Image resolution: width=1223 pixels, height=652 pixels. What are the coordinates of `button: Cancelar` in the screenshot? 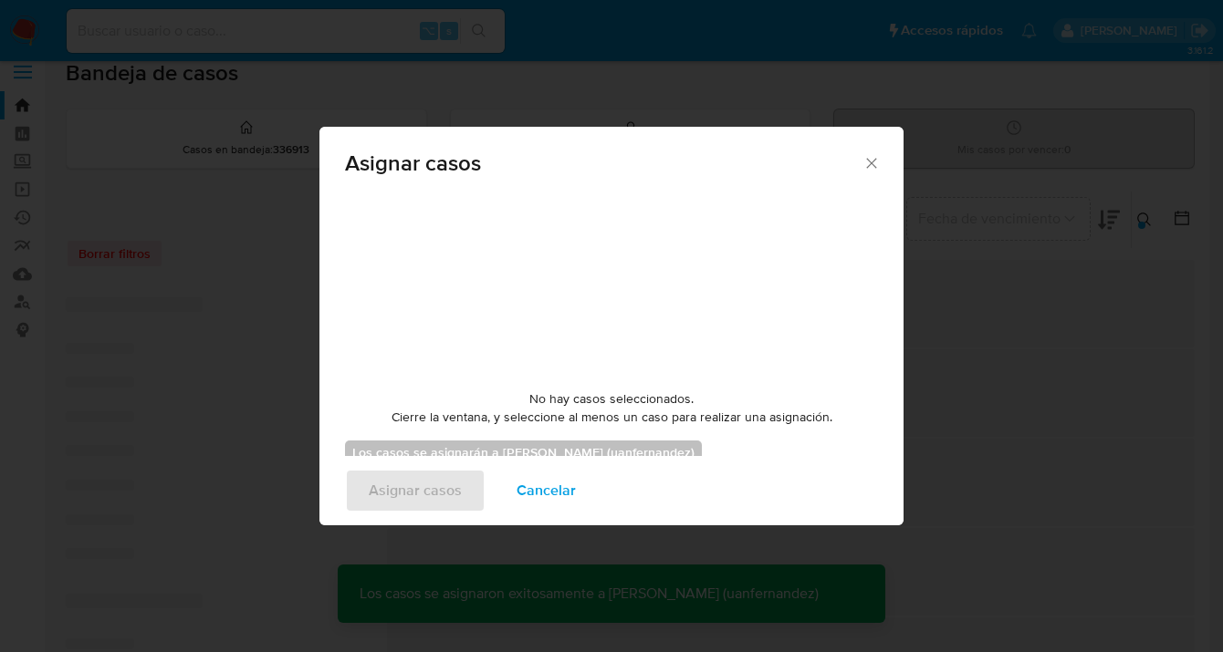 It's located at (546, 491).